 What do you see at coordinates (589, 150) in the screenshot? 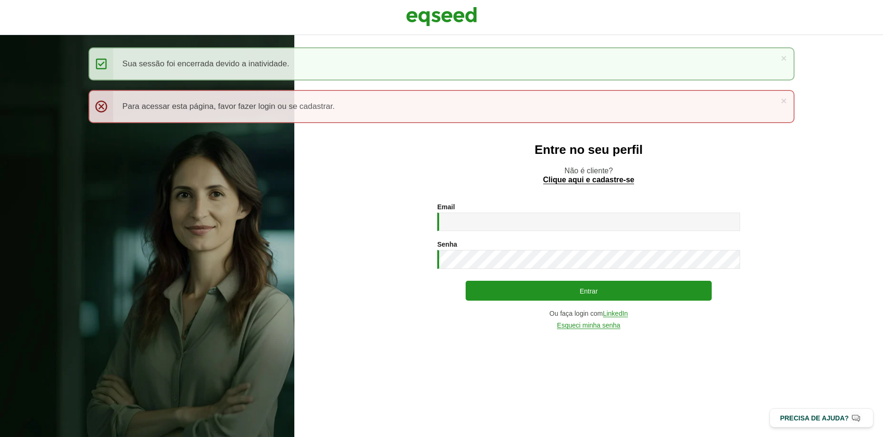
I see `h2: Entre no seu perfil` at bounding box center [589, 150].